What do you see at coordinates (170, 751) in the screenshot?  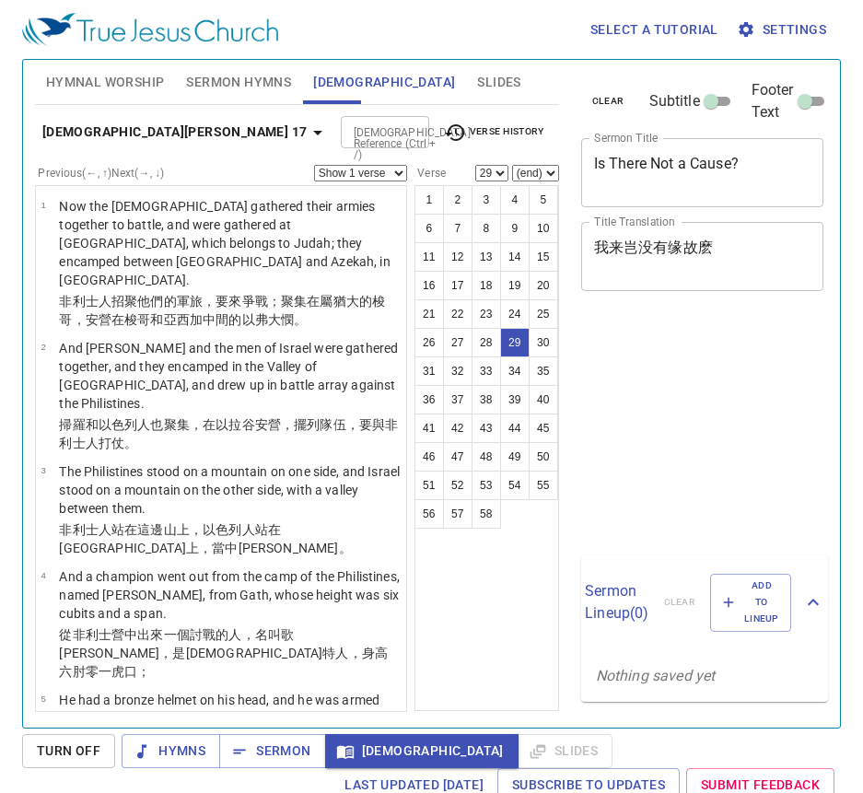 I see `button: Hymns` at bounding box center [170, 751].